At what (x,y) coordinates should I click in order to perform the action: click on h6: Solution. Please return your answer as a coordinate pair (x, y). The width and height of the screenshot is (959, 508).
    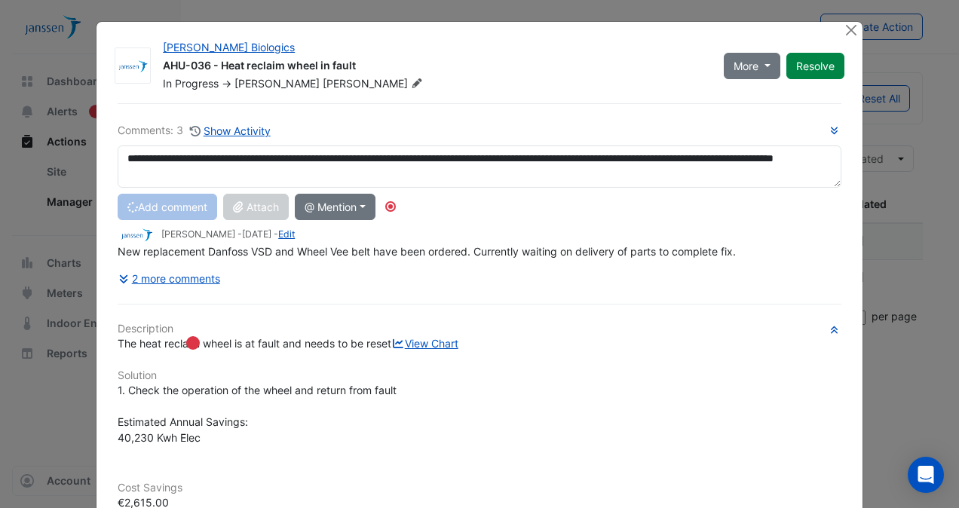
    Looking at the image, I should click on (480, 376).